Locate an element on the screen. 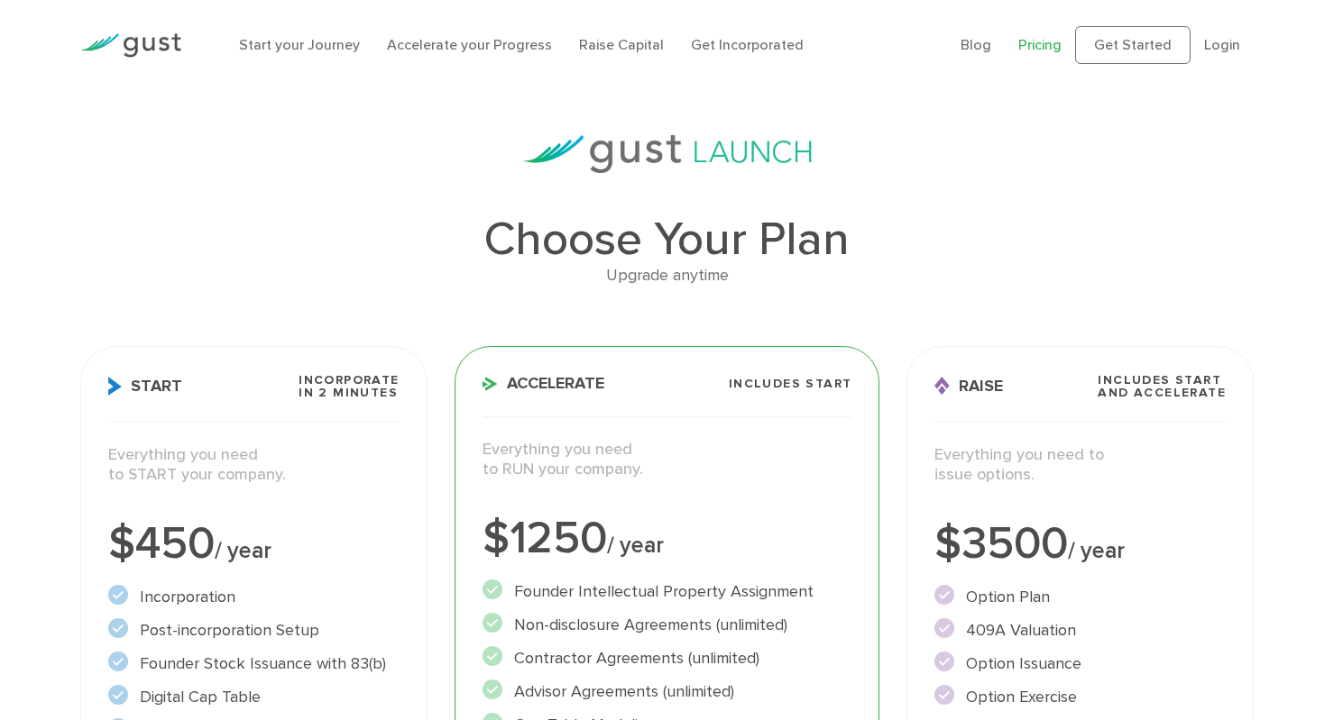 The height and width of the screenshot is (720, 1334). li: Founder Stock Issuance with 83(b) is located at coordinates (253, 664).